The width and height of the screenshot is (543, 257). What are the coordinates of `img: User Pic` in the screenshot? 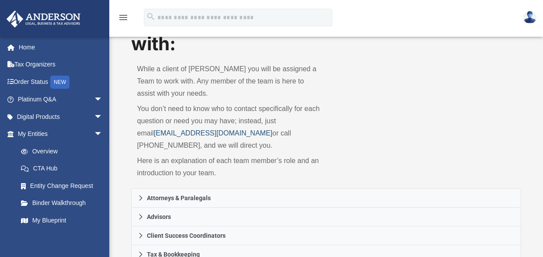 It's located at (530, 17).